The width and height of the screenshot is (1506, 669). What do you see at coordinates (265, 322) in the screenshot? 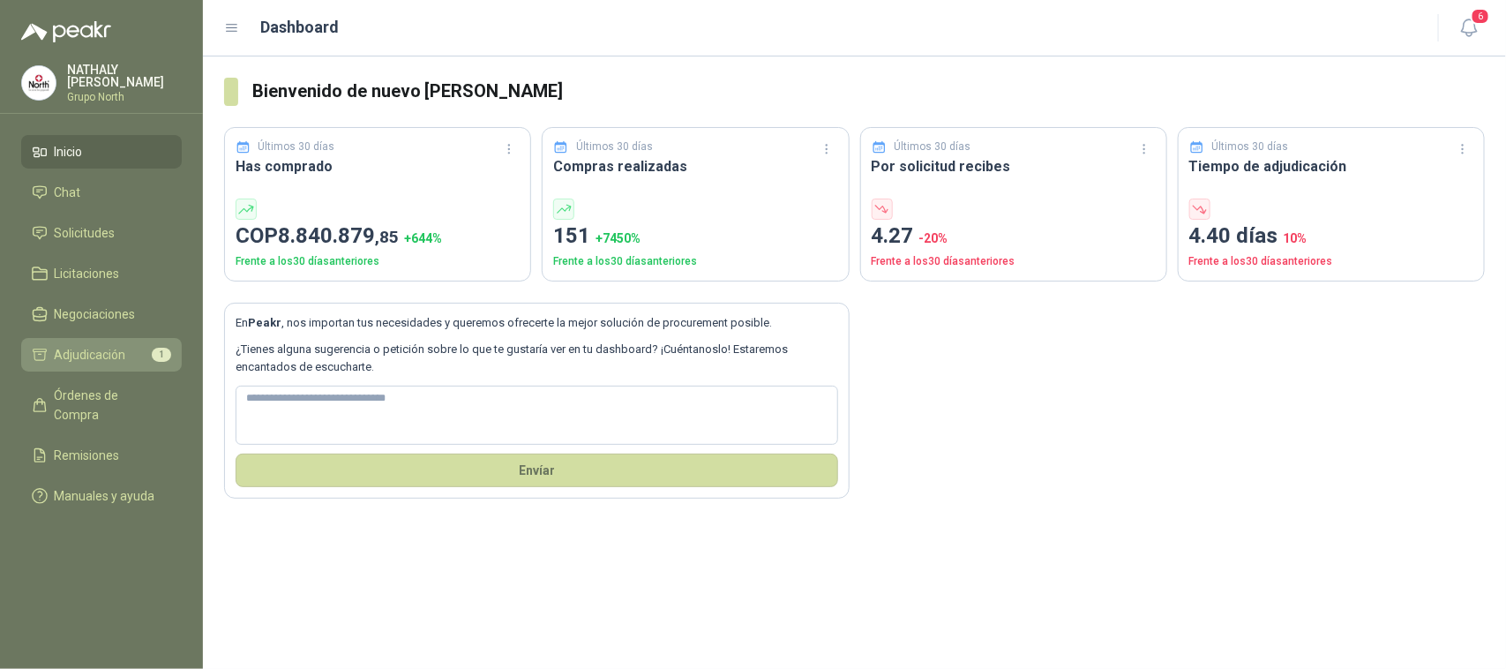
I see `b: Peakr` at bounding box center [265, 322].